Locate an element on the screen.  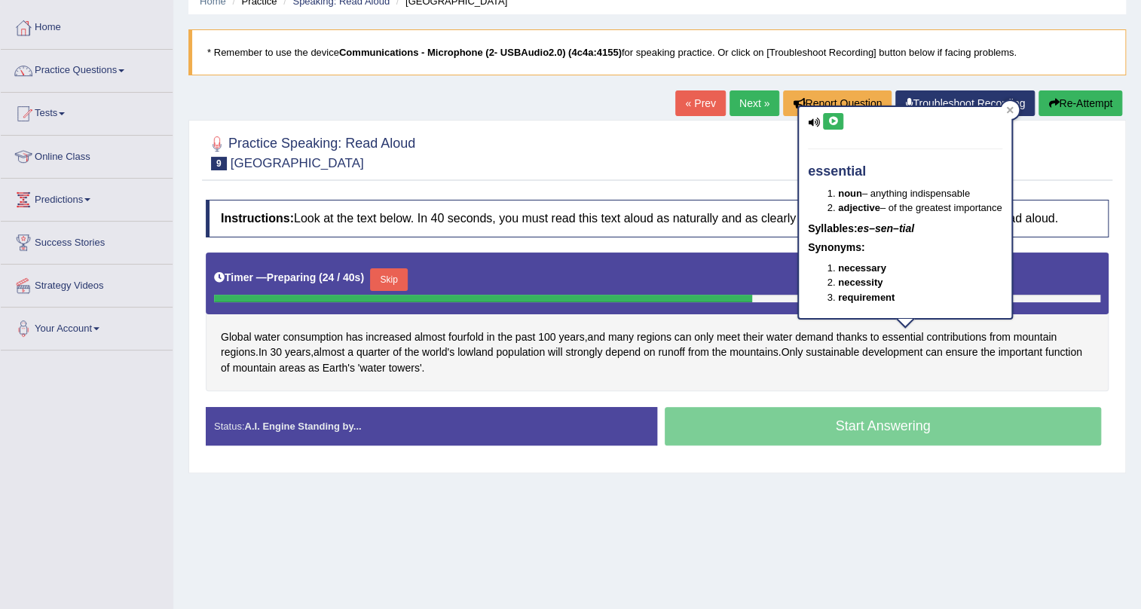
a: Your Account is located at coordinates (87, 326).